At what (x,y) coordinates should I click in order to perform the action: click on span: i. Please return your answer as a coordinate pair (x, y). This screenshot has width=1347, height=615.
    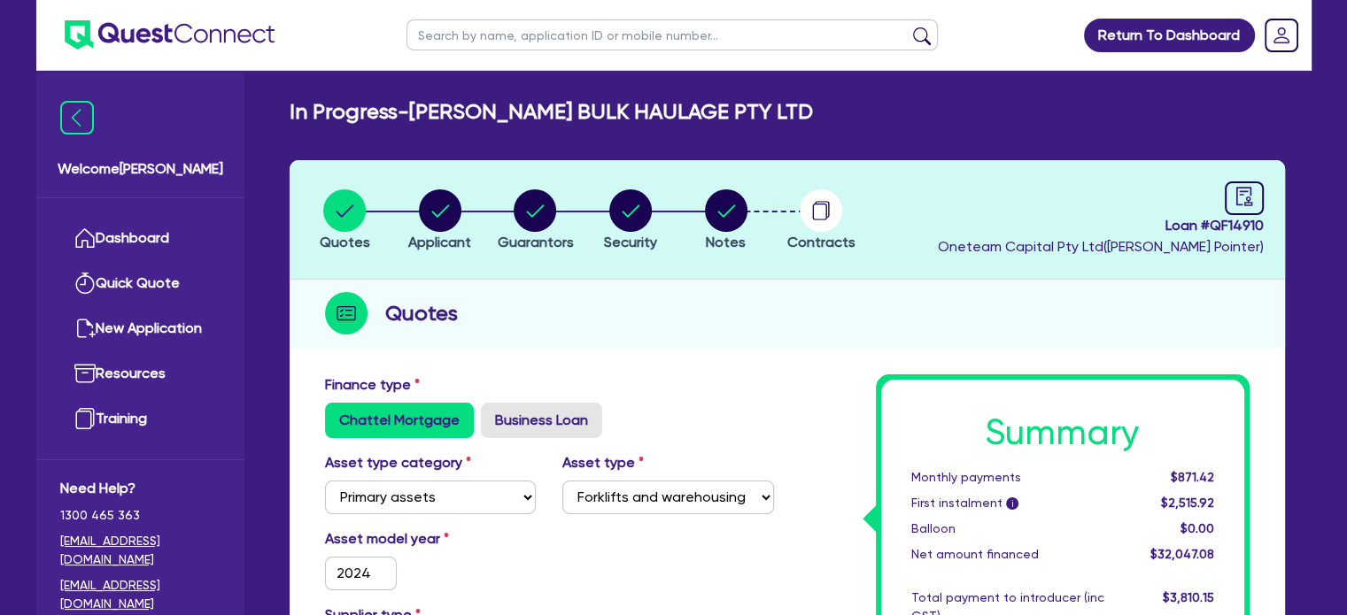
    Looking at the image, I should click on (1012, 504).